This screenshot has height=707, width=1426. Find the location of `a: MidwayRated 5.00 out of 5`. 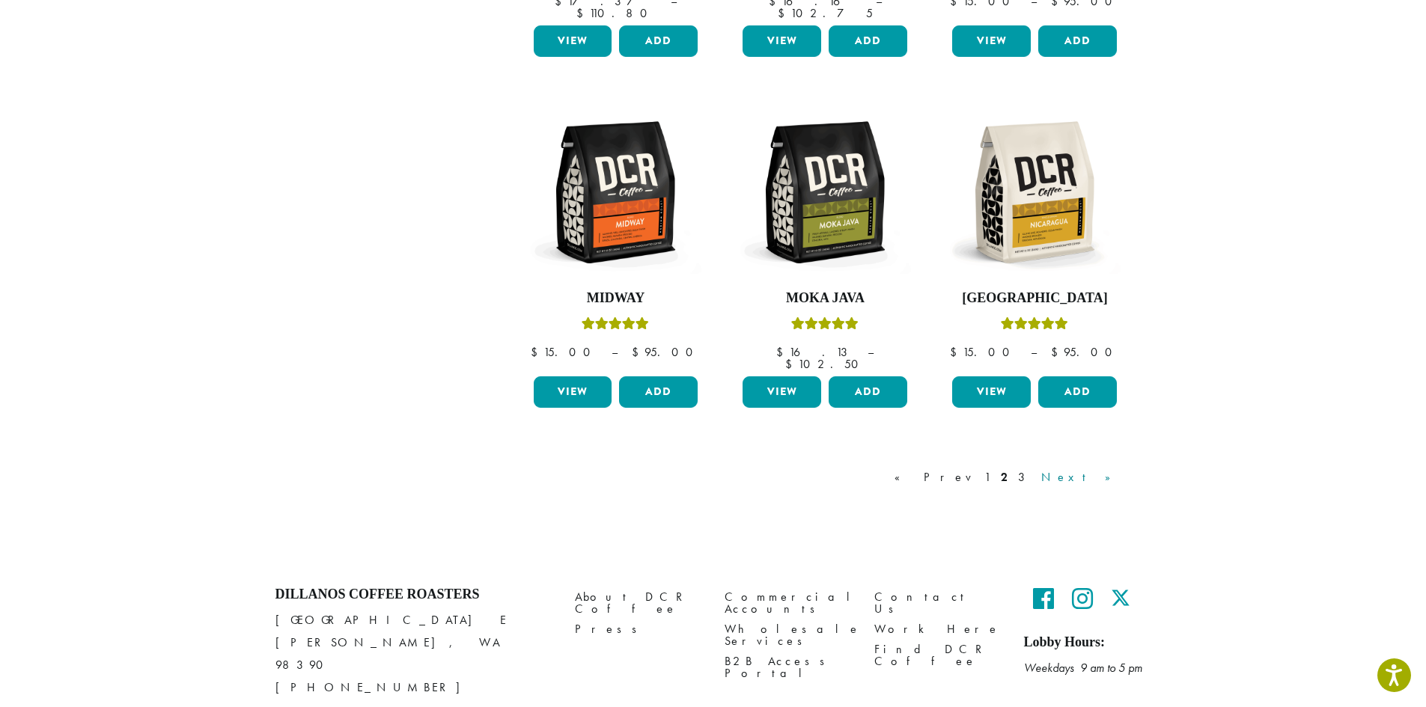

a: MidwayRated 5.00 out of 5 is located at coordinates (616, 239).